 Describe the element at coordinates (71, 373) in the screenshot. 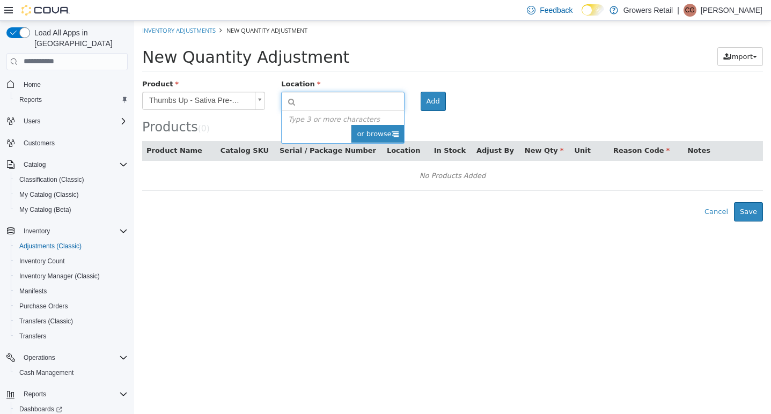

I see `button: Cash Management` at that location.